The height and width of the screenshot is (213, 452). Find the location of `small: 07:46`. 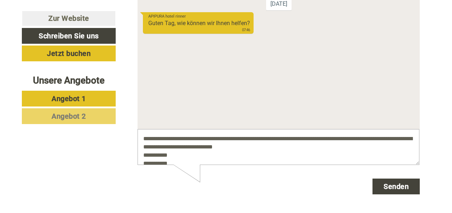

small: 07:46 is located at coordinates (62, 37).